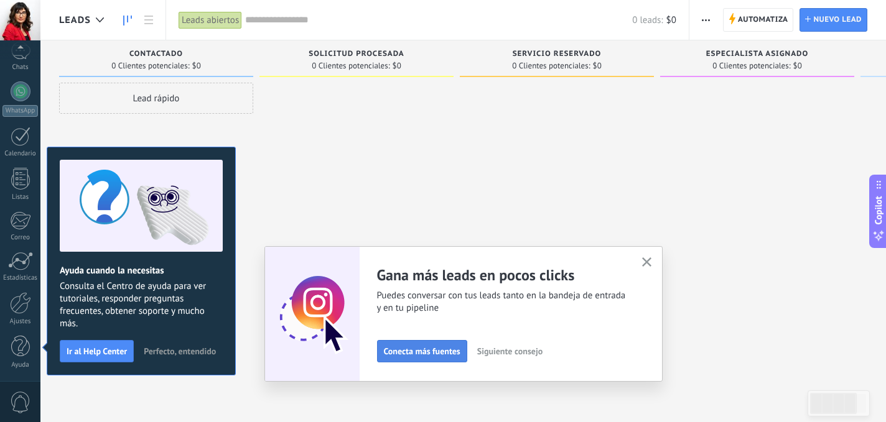  I want to click on span: Contactado, so click(156, 54).